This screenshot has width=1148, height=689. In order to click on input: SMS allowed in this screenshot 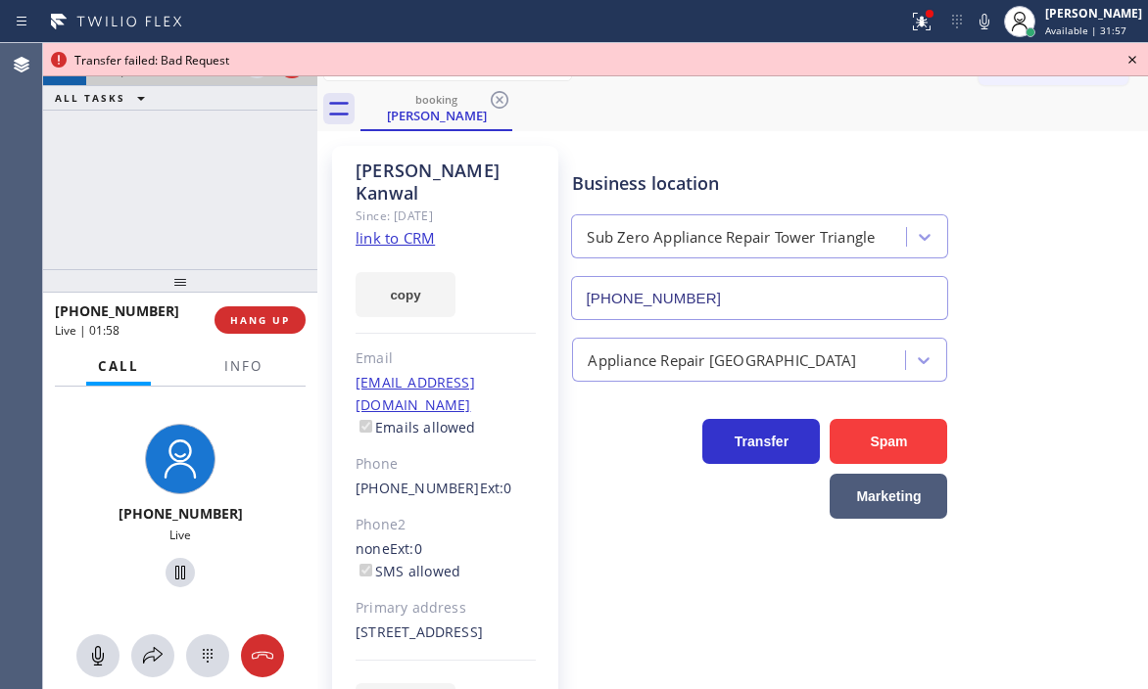, I will do `click(365, 570)`.